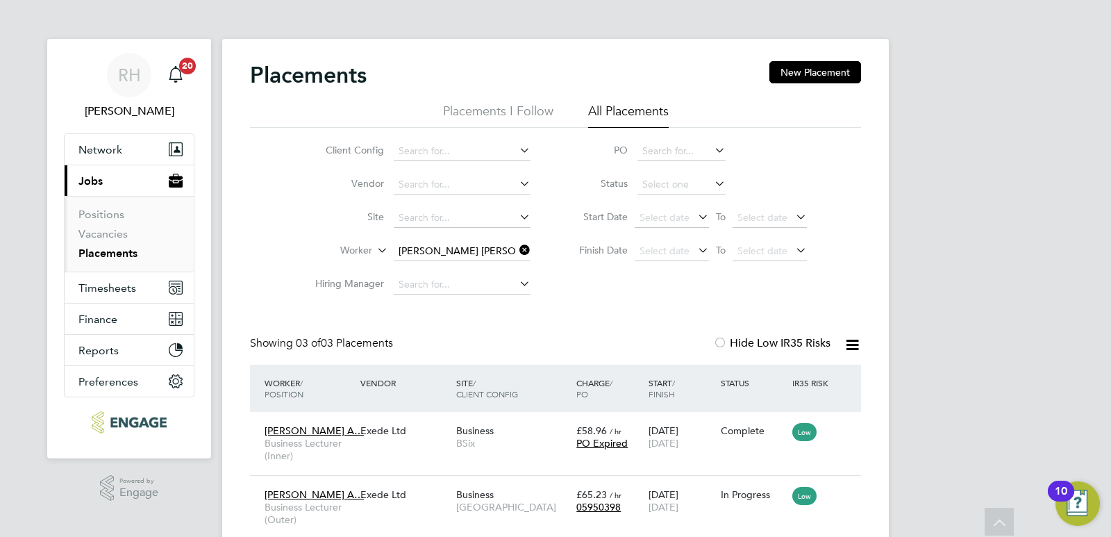 The height and width of the screenshot is (537, 1111). What do you see at coordinates (103, 233) in the screenshot?
I see `a: Vacancies` at bounding box center [103, 233].